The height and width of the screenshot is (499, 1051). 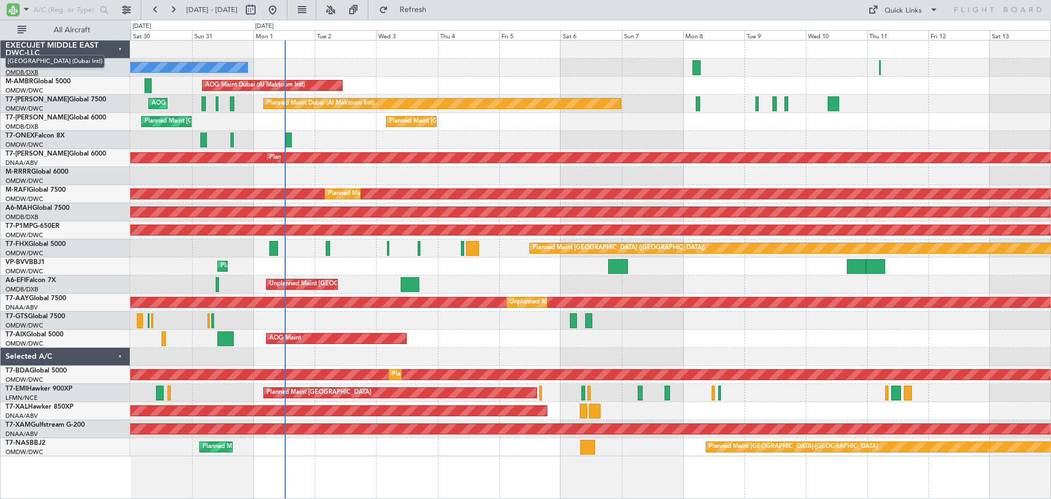 I want to click on a: VP-BVVBBJ1, so click(x=25, y=262).